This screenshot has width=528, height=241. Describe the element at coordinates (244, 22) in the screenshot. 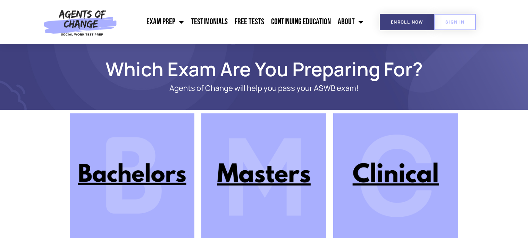

I see `nav: Menu` at that location.